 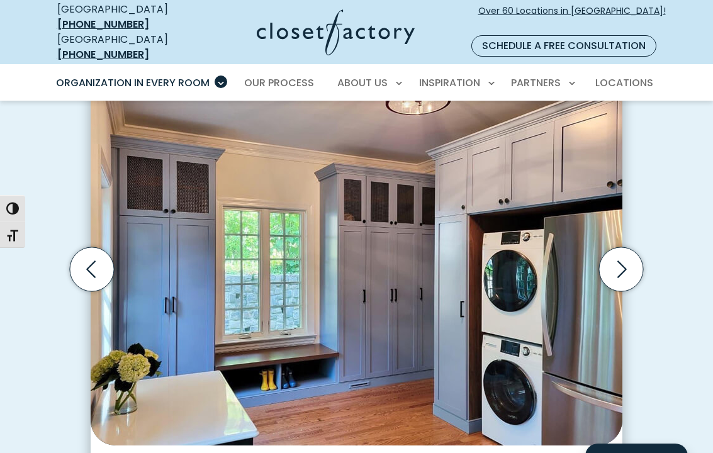 I want to click on img: Closet Factory Logo, so click(x=335, y=32).